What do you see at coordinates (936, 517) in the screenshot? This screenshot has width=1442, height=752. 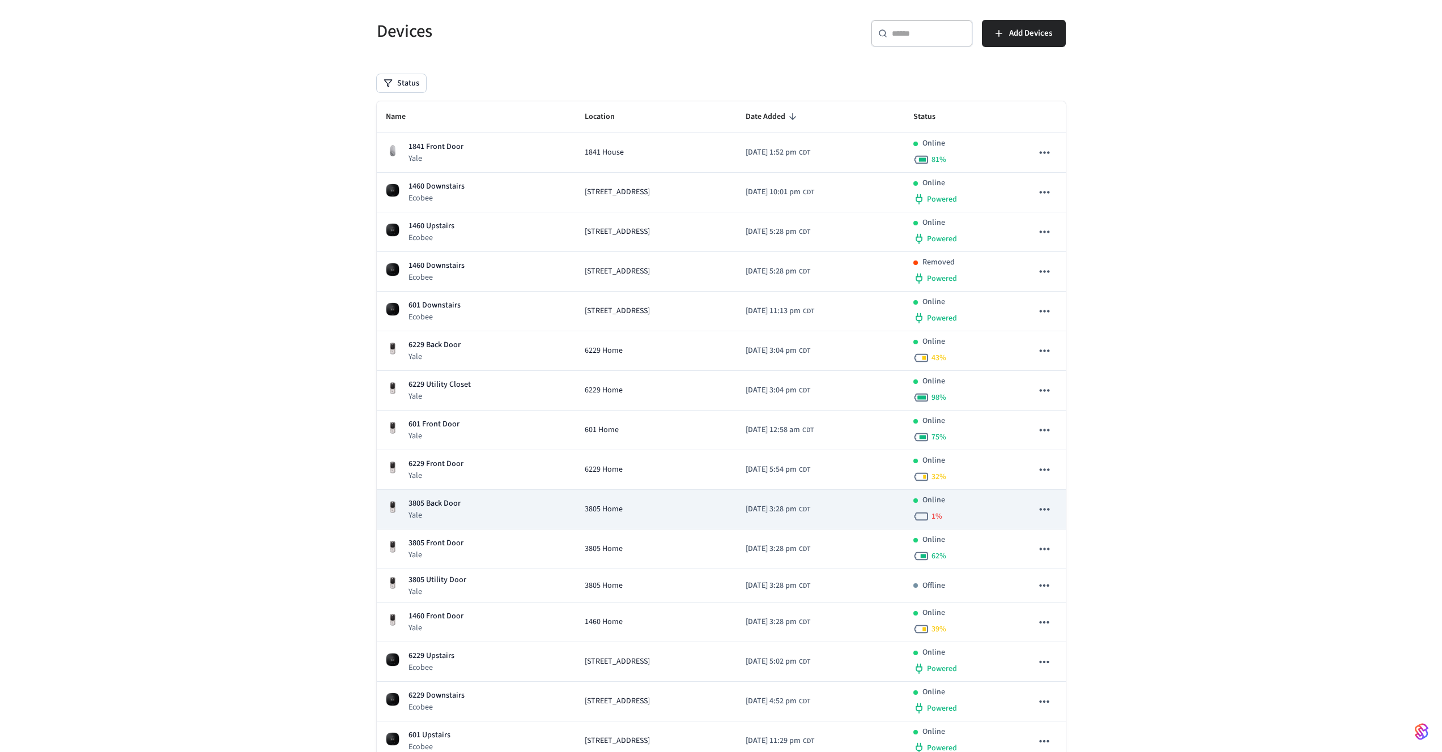 I see `span: 1 %` at bounding box center [936, 517].